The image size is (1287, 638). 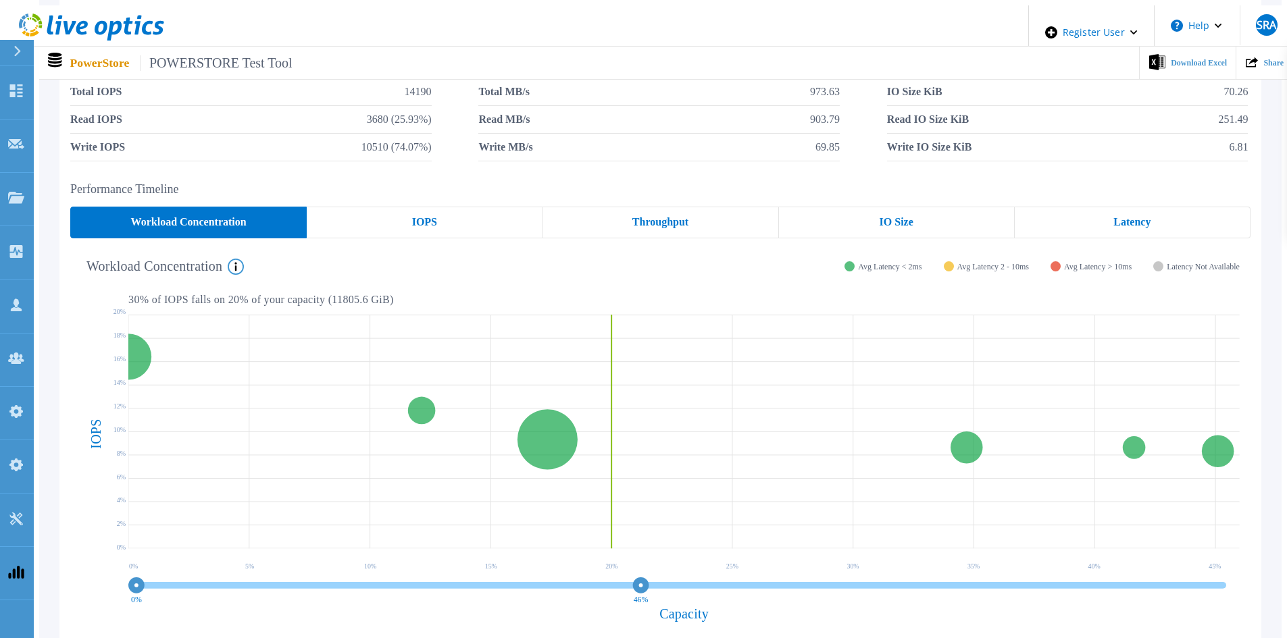 I want to click on text: 14%, so click(x=120, y=382).